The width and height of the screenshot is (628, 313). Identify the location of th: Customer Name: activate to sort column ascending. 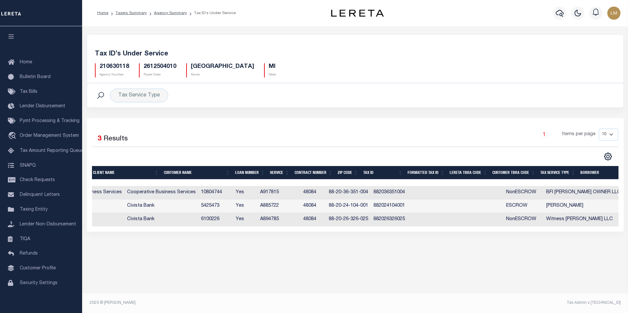
(197, 173).